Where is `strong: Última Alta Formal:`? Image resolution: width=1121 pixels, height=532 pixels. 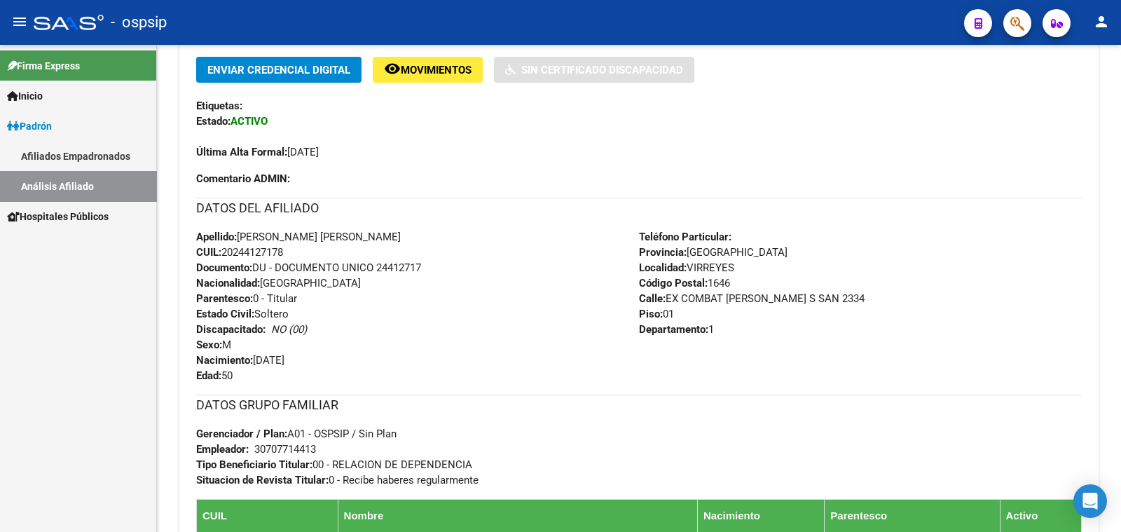
strong: Última Alta Formal: is located at coordinates (242, 152).